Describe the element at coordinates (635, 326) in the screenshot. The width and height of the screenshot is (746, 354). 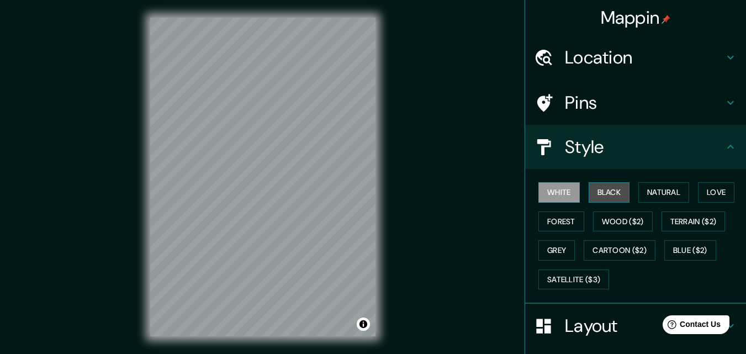
I see `div: Layout` at that location.